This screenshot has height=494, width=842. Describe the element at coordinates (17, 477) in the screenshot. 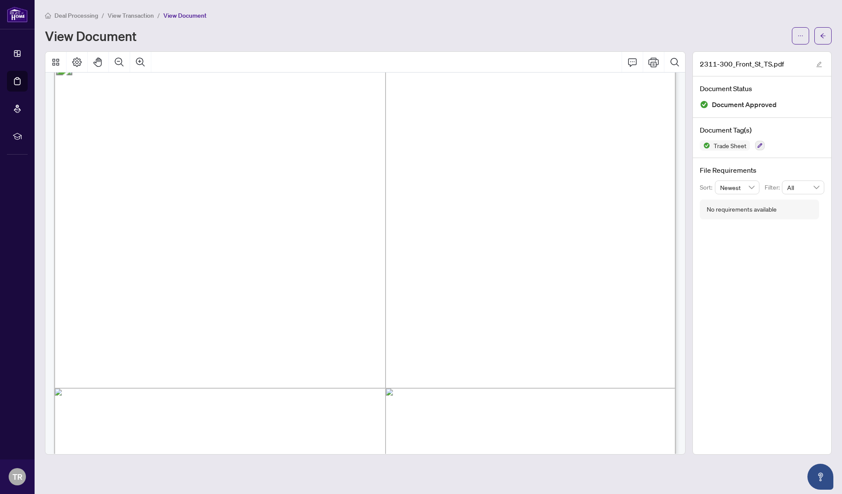

I see `span: TR` at that location.